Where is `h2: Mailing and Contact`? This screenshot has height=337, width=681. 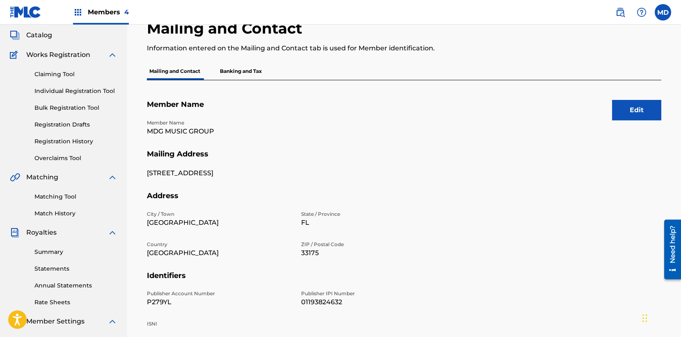 h2: Mailing and Contact is located at coordinates (226, 28).